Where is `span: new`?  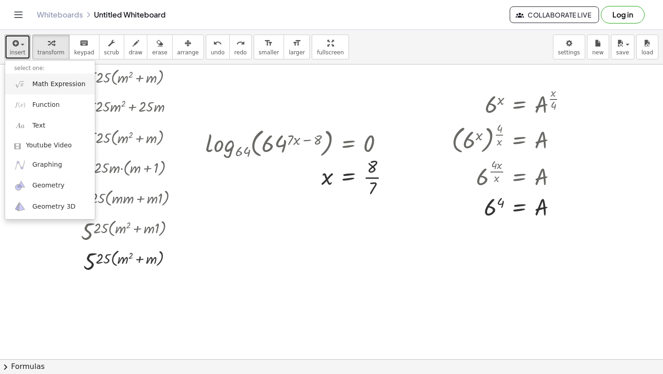 span: new is located at coordinates (598, 52).